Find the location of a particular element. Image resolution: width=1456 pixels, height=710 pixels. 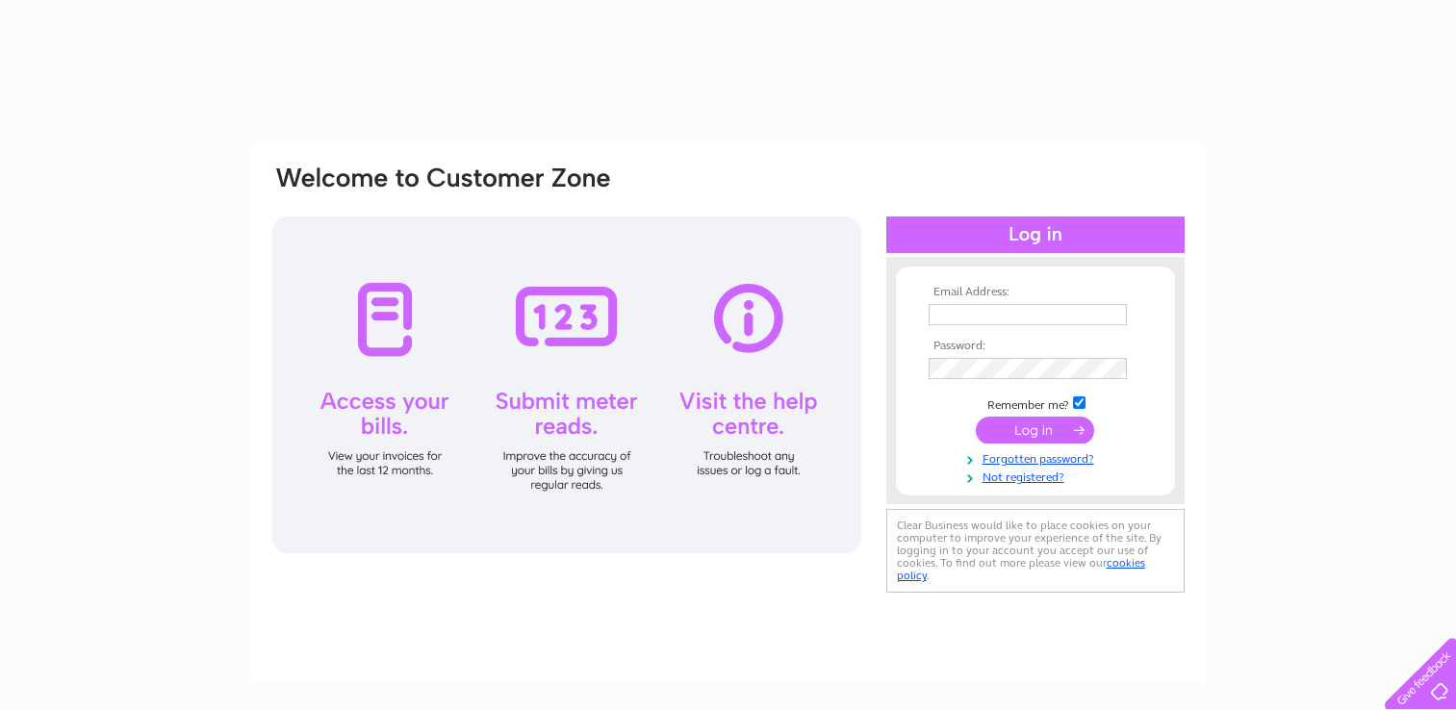

a: cookies policy is located at coordinates (1021, 569).